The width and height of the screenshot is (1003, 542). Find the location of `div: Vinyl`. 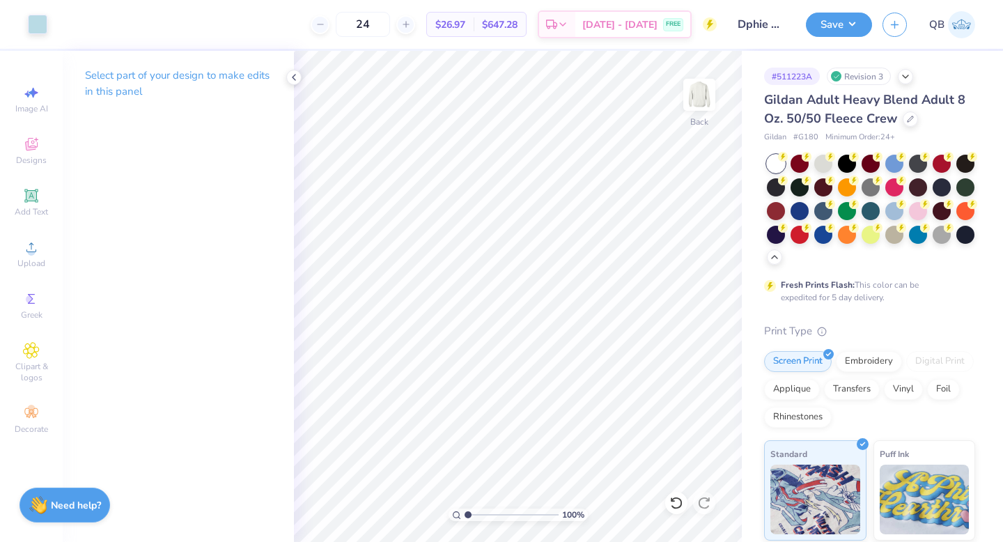

div: Vinyl is located at coordinates (903, 389).